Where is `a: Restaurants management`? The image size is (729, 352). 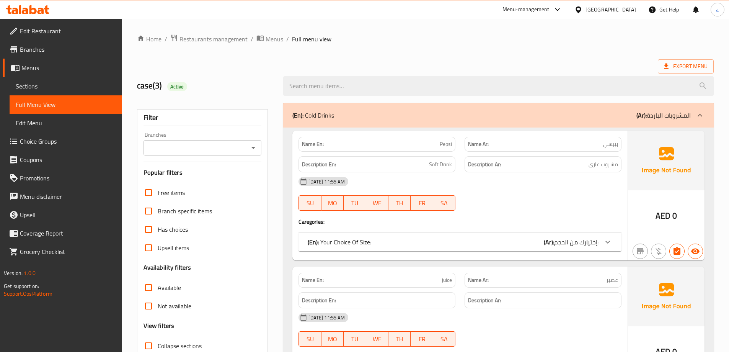 a: Restaurants management is located at coordinates (209, 39).